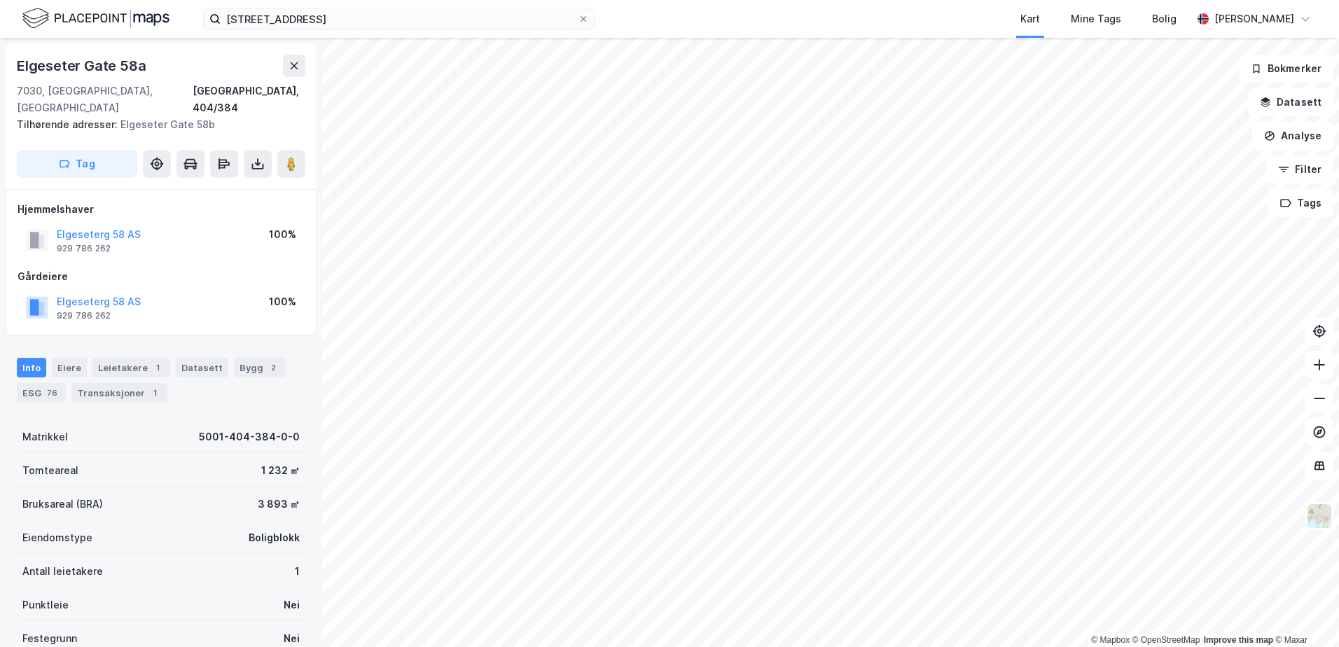 The height and width of the screenshot is (647, 1339). Describe the element at coordinates (57, 538) in the screenshot. I see `div: Eiendomstype` at that location.